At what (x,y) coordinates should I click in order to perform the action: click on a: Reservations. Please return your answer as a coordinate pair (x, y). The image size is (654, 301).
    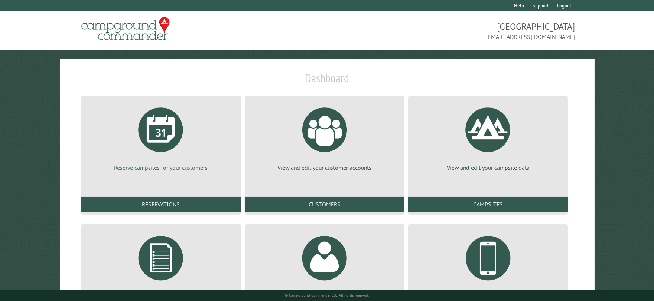
    Looking at the image, I should click on (161, 204).